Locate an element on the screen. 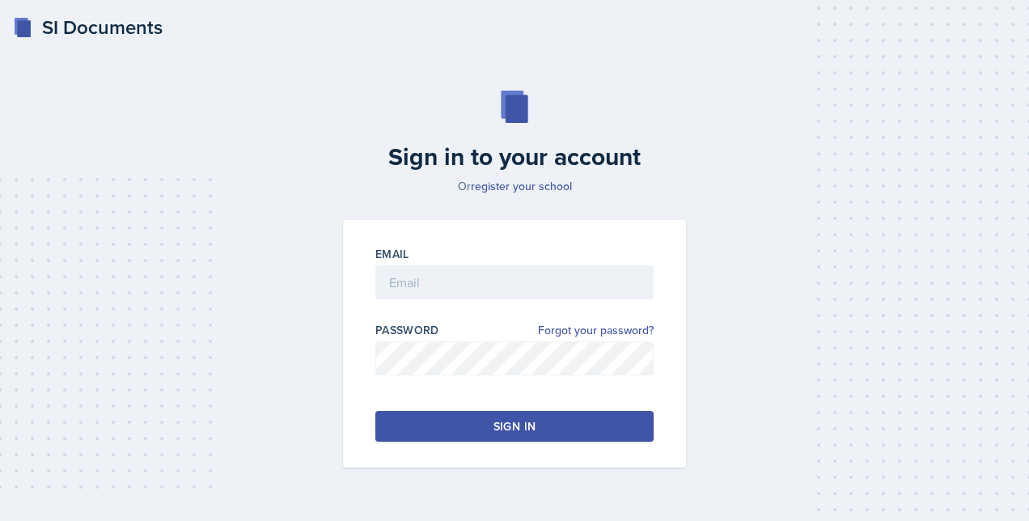 This screenshot has height=521, width=1029. p: Or is located at coordinates (514, 186).